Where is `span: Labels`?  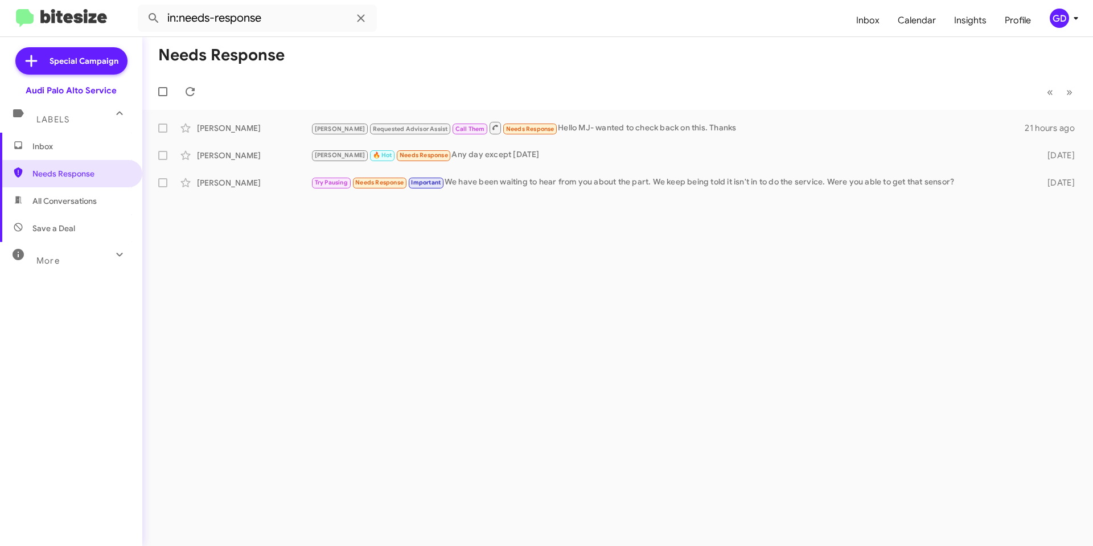
span: Labels is located at coordinates (53, 120).